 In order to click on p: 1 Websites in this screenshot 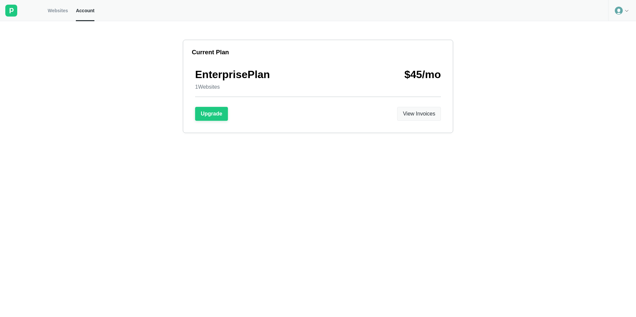, I will do `click(233, 87)`.